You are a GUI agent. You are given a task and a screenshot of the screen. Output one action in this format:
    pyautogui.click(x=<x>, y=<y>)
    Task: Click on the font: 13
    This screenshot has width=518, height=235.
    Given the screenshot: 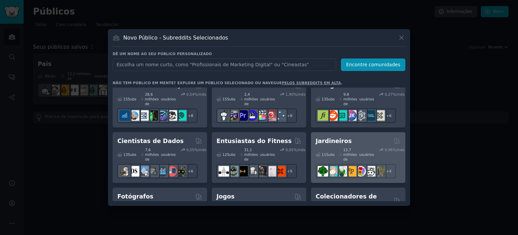 What is the action you would take?
    pyautogui.click(x=324, y=99)
    